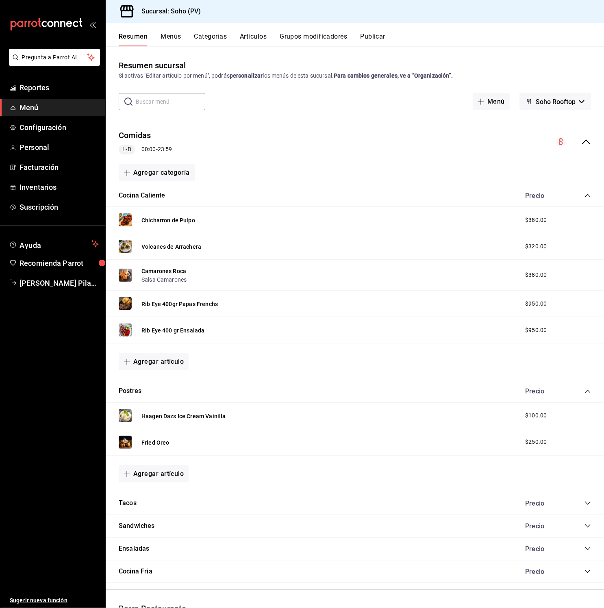  What do you see at coordinates (54, 600) in the screenshot?
I see `span: Sugerir nueva función` at bounding box center [54, 600].